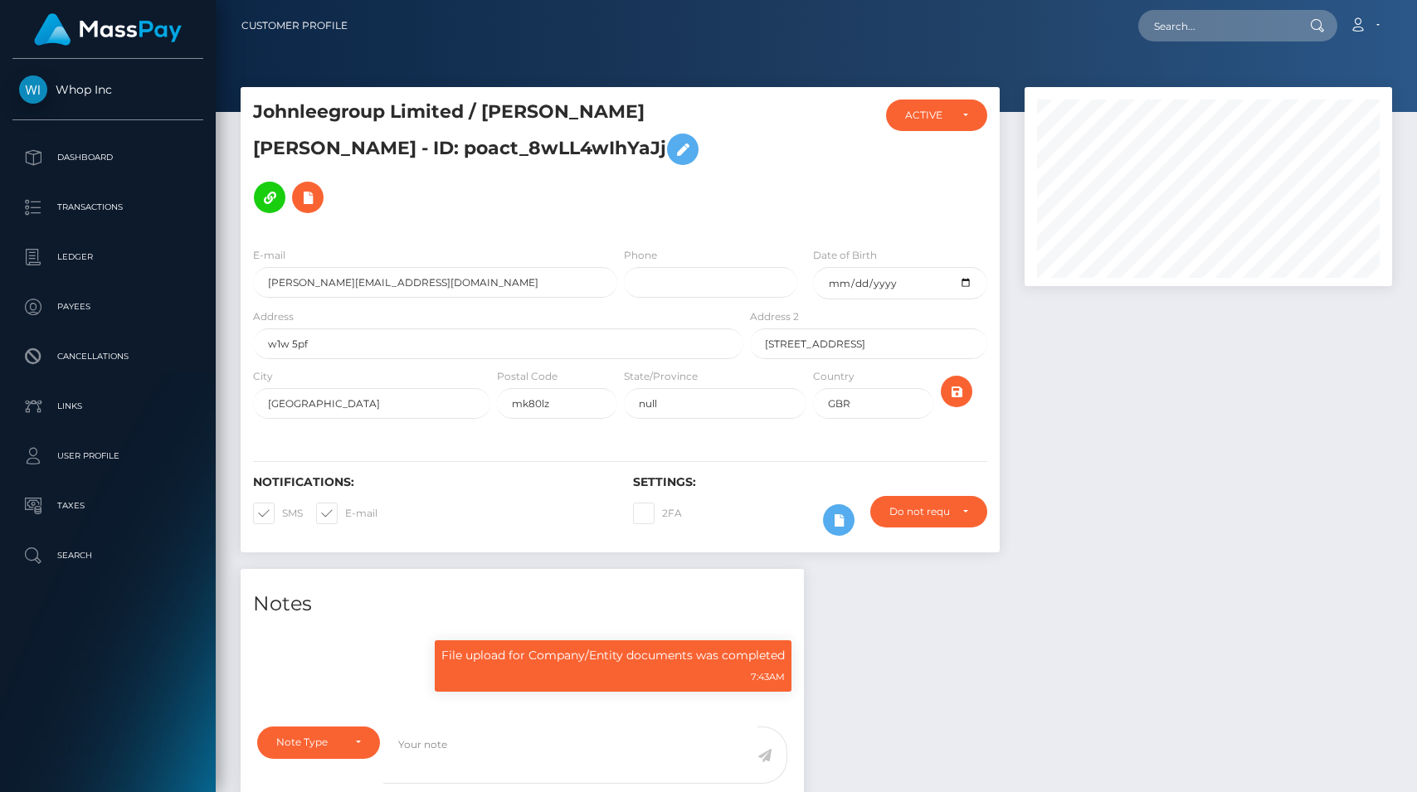 The width and height of the screenshot is (1417, 792). Describe the element at coordinates (108, 407) in the screenshot. I see `p: Links` at that location.